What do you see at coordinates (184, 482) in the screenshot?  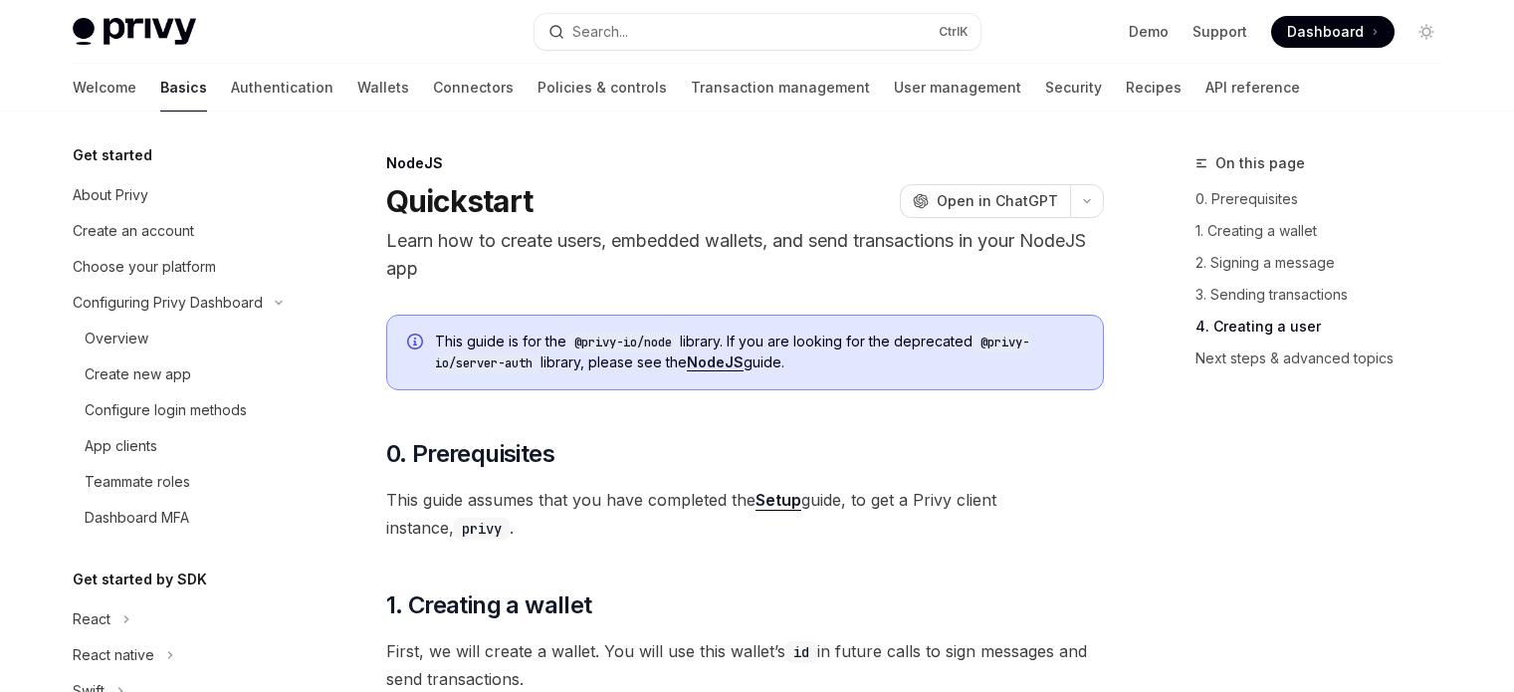 I see `a: Teammate roles` at bounding box center [184, 482].